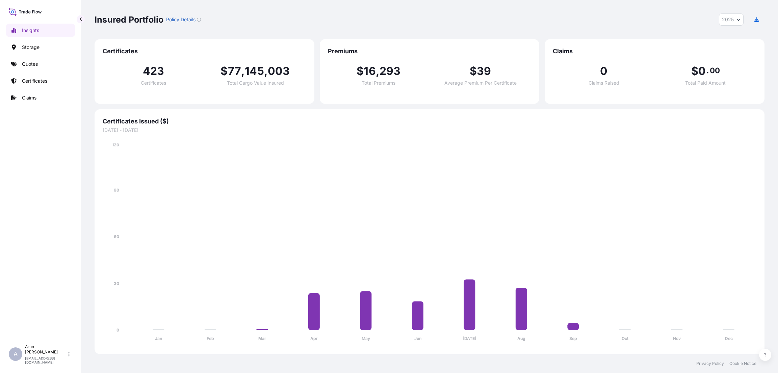  Describe the element at coordinates (29, 98) in the screenshot. I see `p: Claims` at that location.